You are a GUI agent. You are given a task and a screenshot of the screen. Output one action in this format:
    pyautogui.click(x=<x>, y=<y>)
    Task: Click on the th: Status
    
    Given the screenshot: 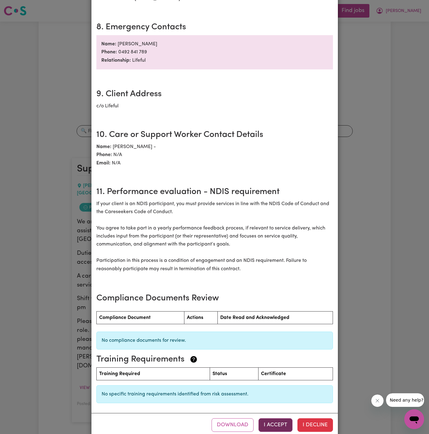 What is the action you would take?
    pyautogui.click(x=234, y=374)
    